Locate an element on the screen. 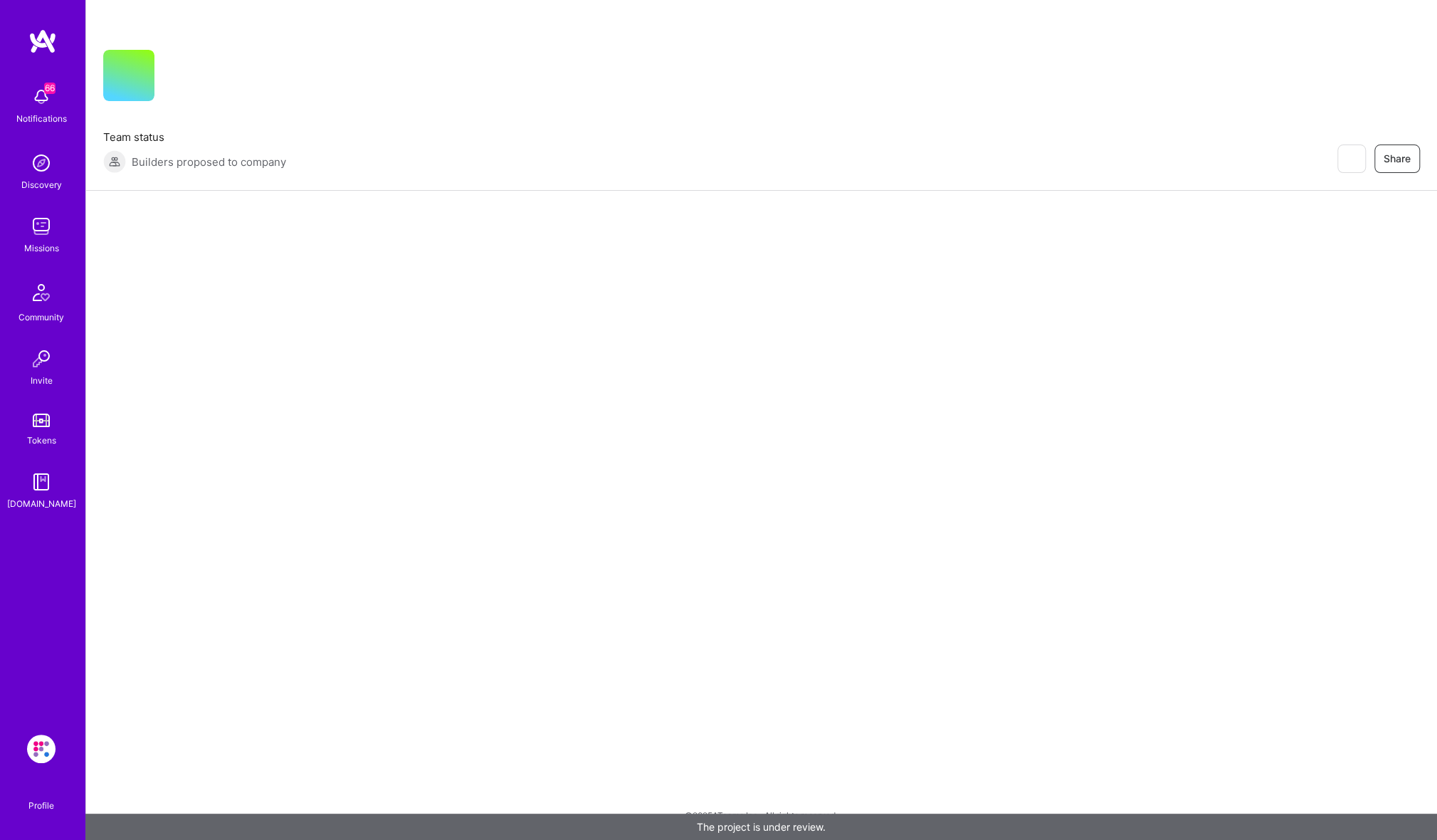 Image resolution: width=1437 pixels, height=840 pixels. div: Invite is located at coordinates (41, 380).